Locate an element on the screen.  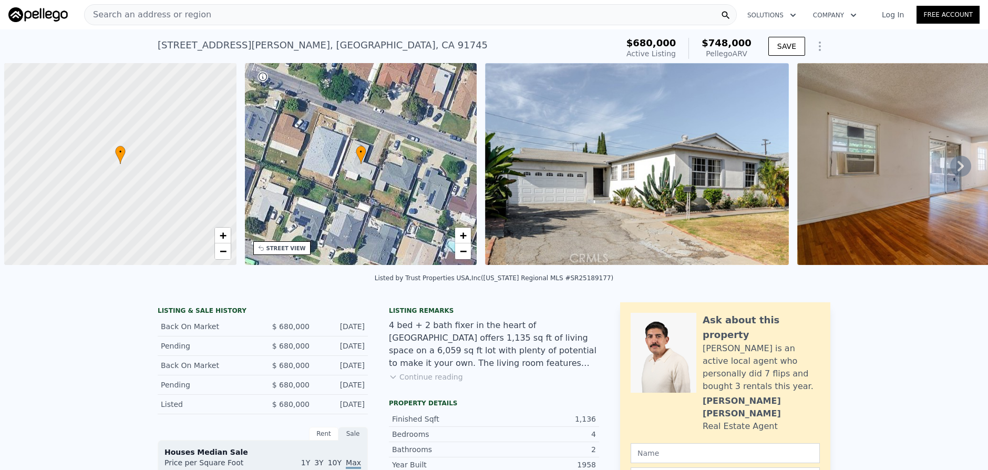
button: Show Options is located at coordinates (820, 46).